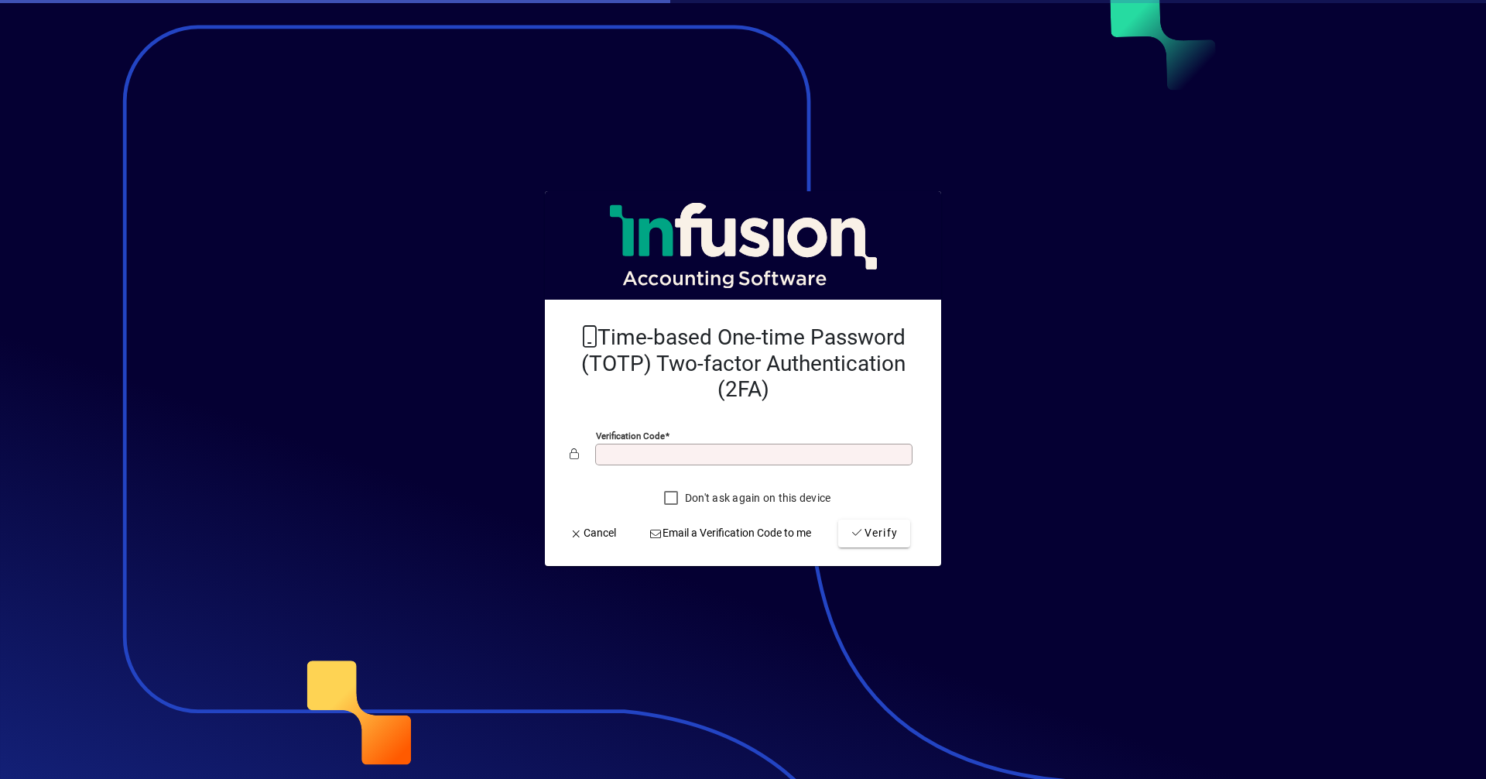 This screenshot has width=1486, height=779. Describe the element at coordinates (756, 498) in the screenshot. I see `label: Don't ask again on this device` at that location.